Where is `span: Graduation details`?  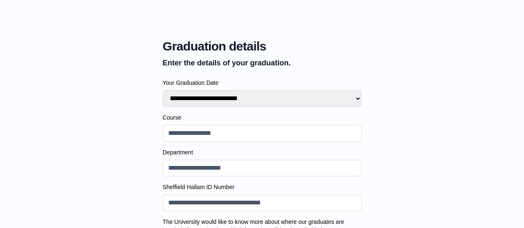 span: Graduation details is located at coordinates (262, 46).